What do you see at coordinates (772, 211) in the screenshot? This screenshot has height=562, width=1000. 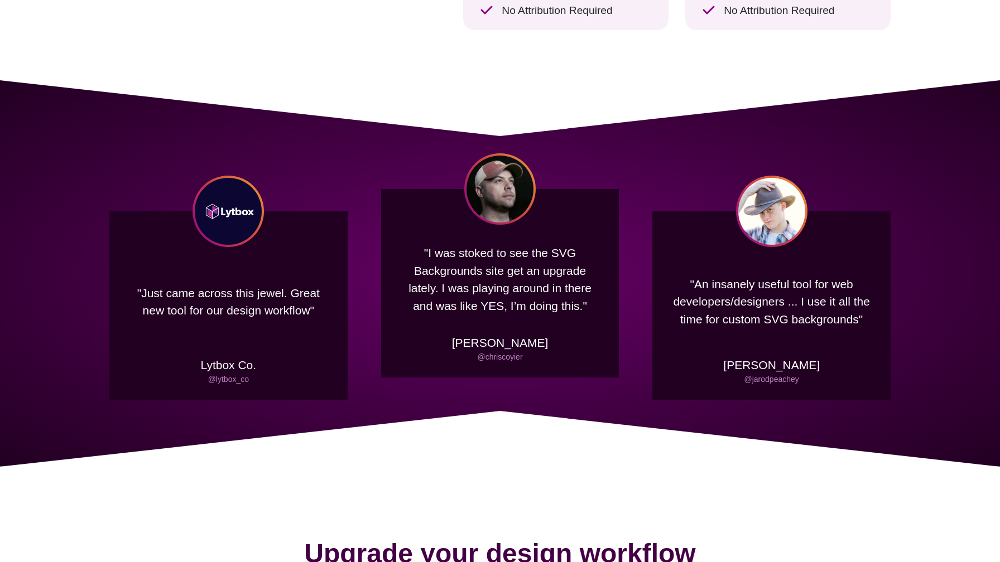 I see `img: Jarod Peachey headshot` at bounding box center [772, 211].